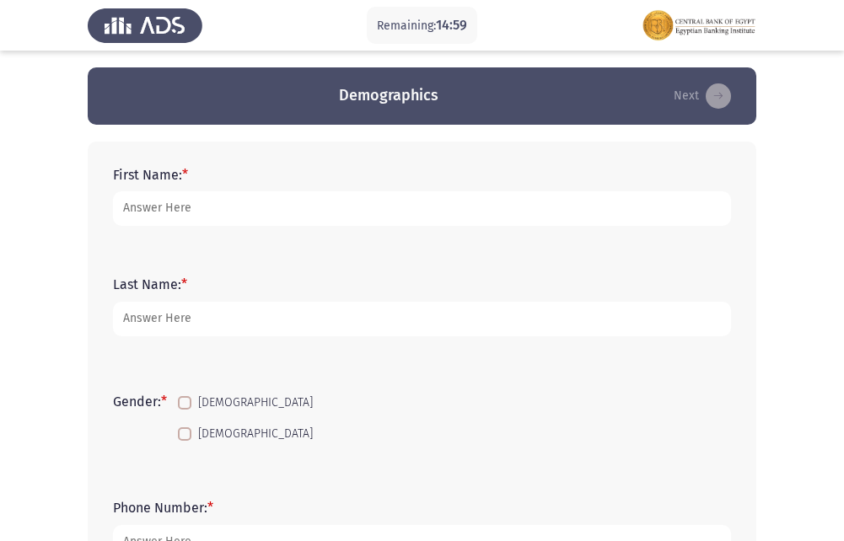 This screenshot has width=844, height=541. I want to click on img: Assessment logo of EBI Analytical Thinking FOCUS Assessment EN, so click(699, 25).